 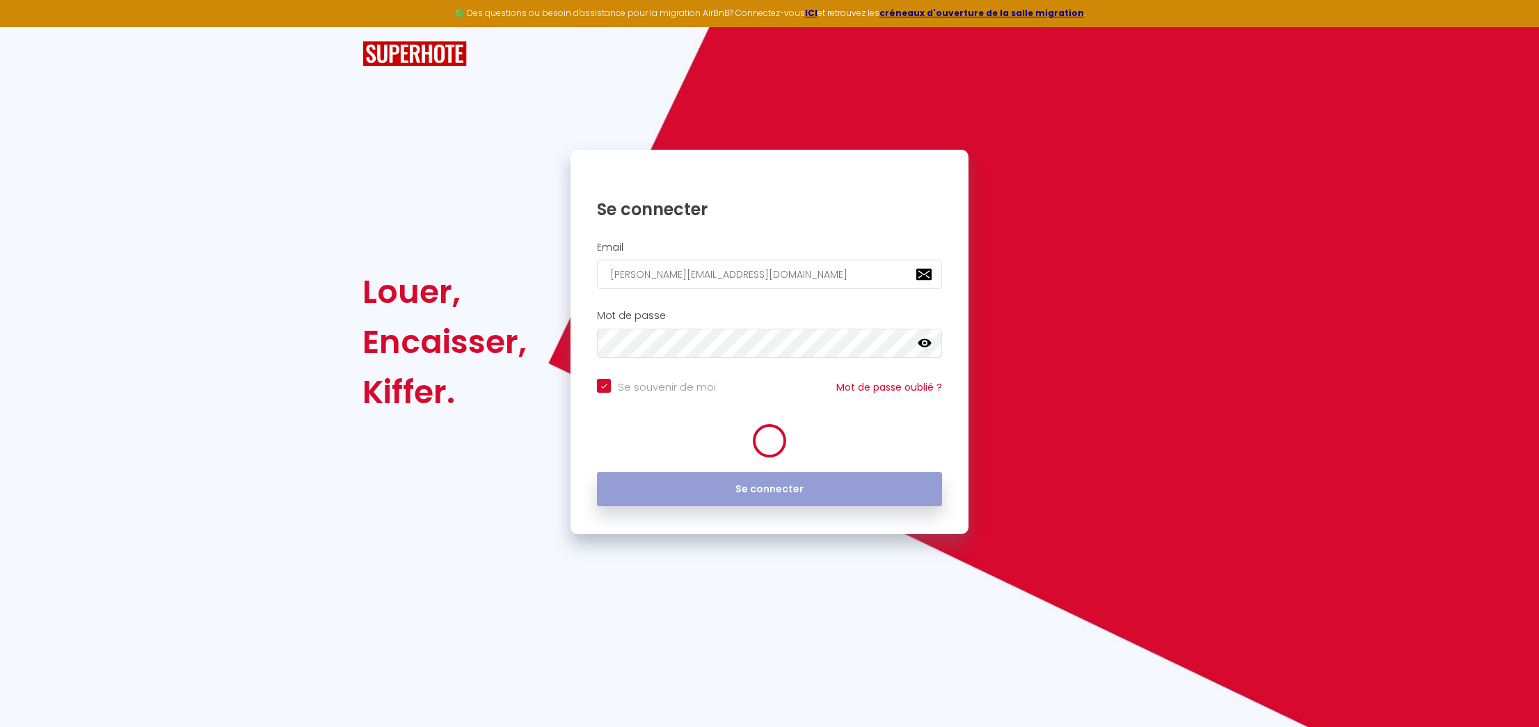 What do you see at coordinates (770, 247) in the screenshot?
I see `h2: Email` at bounding box center [770, 247].